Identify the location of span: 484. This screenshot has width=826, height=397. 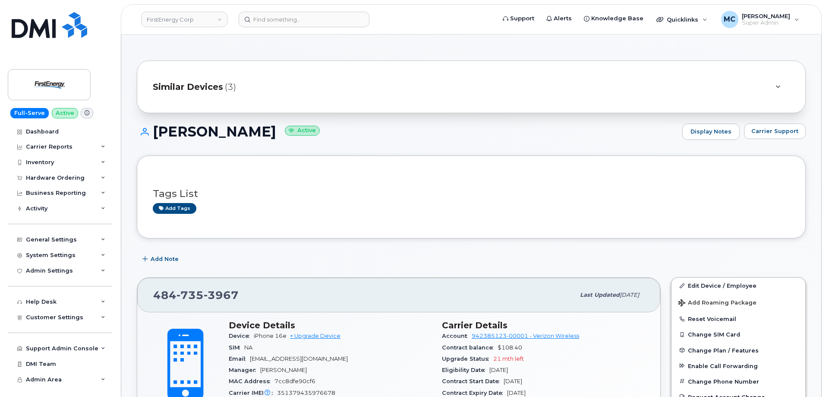
(196, 295).